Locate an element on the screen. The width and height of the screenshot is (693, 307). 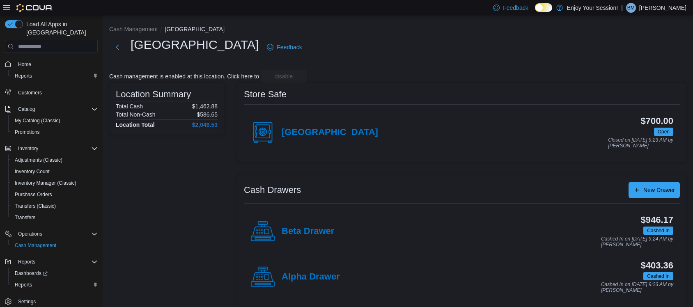
a: Home is located at coordinates (25, 64).